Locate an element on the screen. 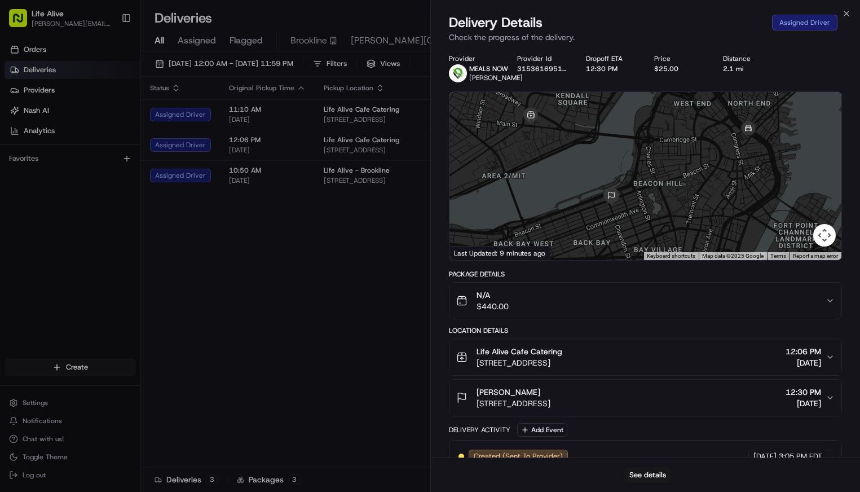 The image size is (860, 492). span: Map data ©2025 Google is located at coordinates (733, 256).